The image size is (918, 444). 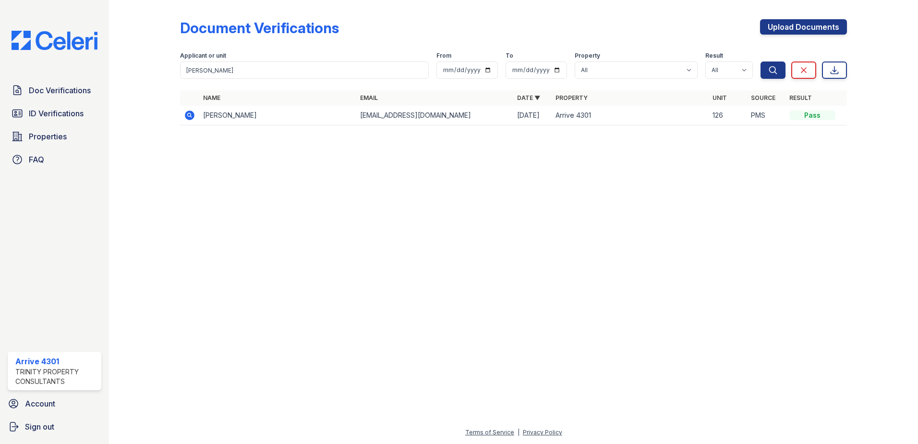 What do you see at coordinates (767, 115) in the screenshot?
I see `td: PMS` at bounding box center [767, 115].